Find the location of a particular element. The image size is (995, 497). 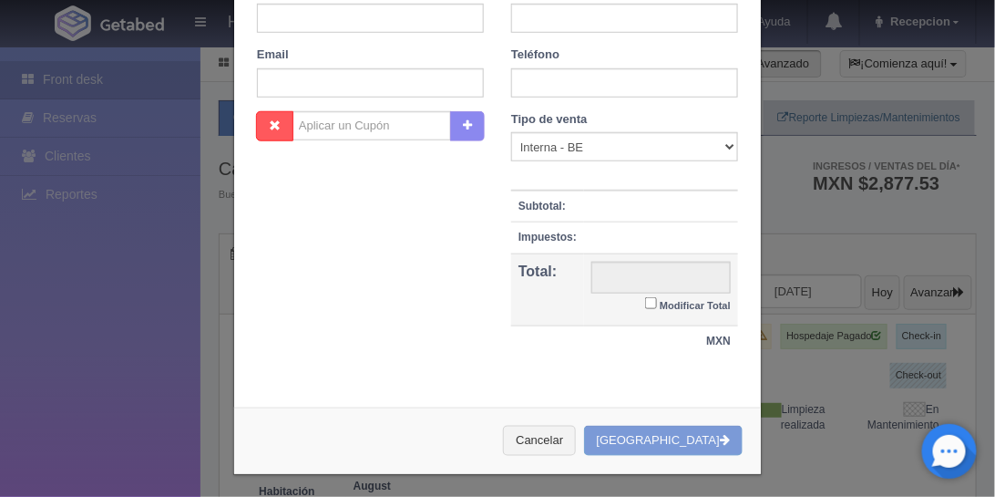

th: Total: is located at coordinates (548, 290).